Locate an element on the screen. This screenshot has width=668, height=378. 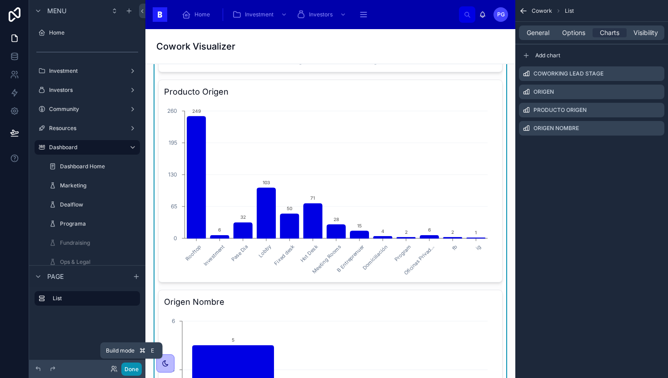
label: Dashboard is located at coordinates (85, 147).